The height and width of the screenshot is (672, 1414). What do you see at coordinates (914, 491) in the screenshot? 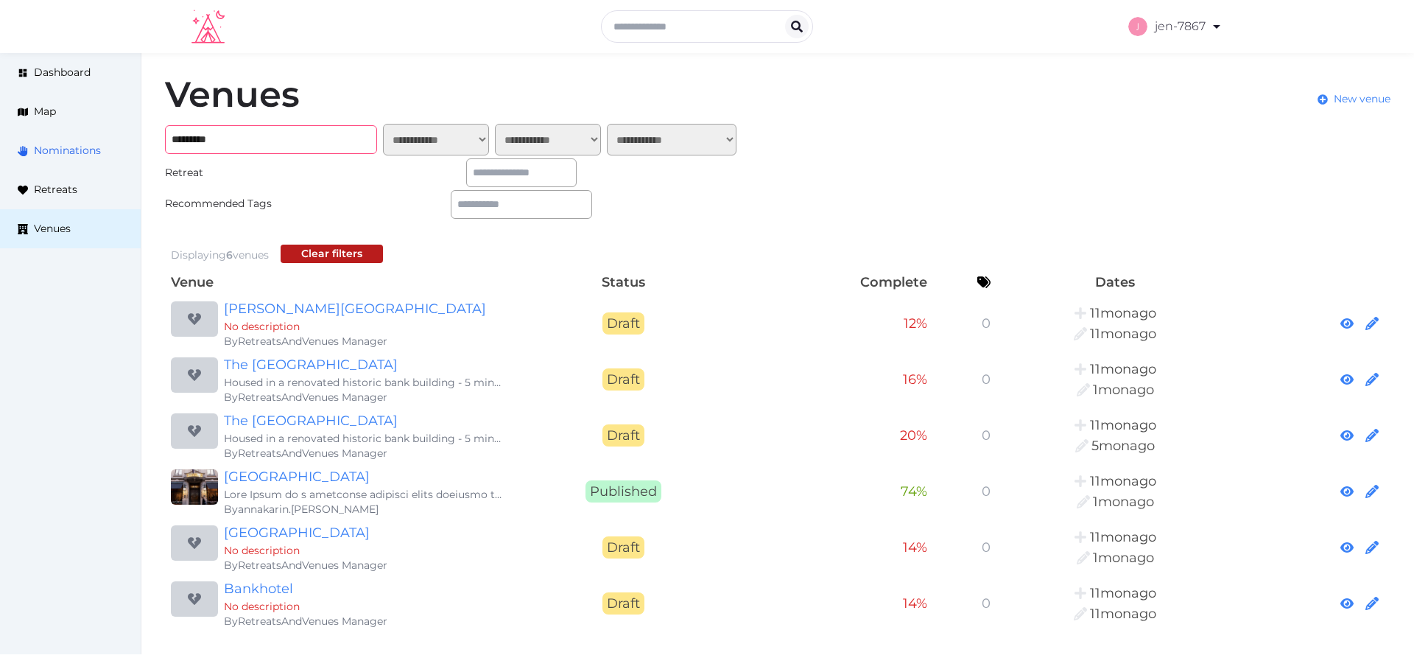
I see `span: 74 %` at bounding box center [914, 491].